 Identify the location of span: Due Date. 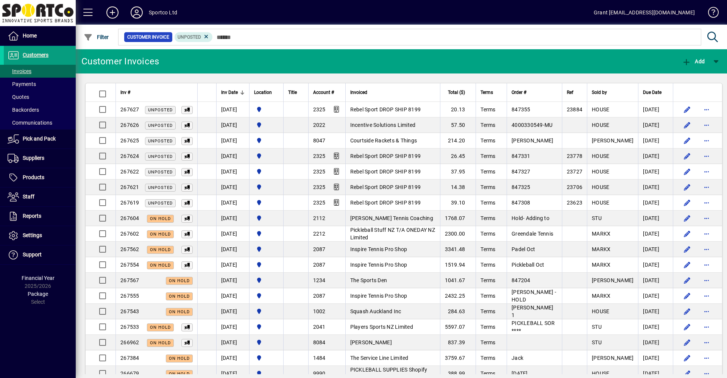
(652, 92).